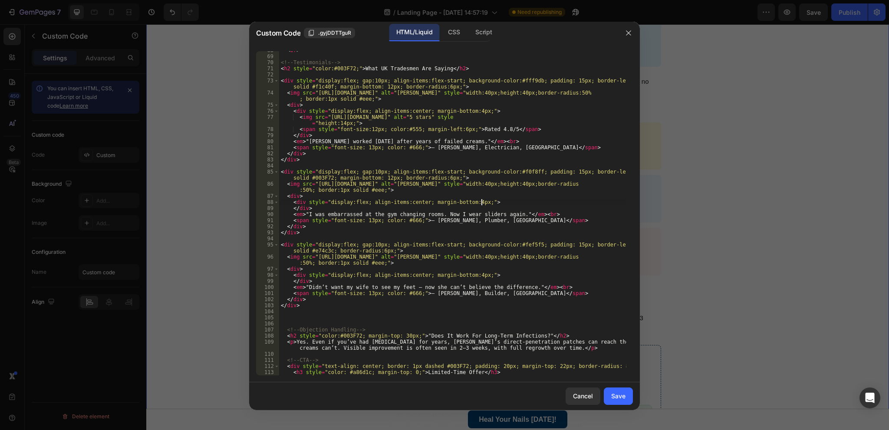 This screenshot has width=889, height=430. What do you see at coordinates (267, 269) in the screenshot?
I see `div: 97` at bounding box center [267, 269].